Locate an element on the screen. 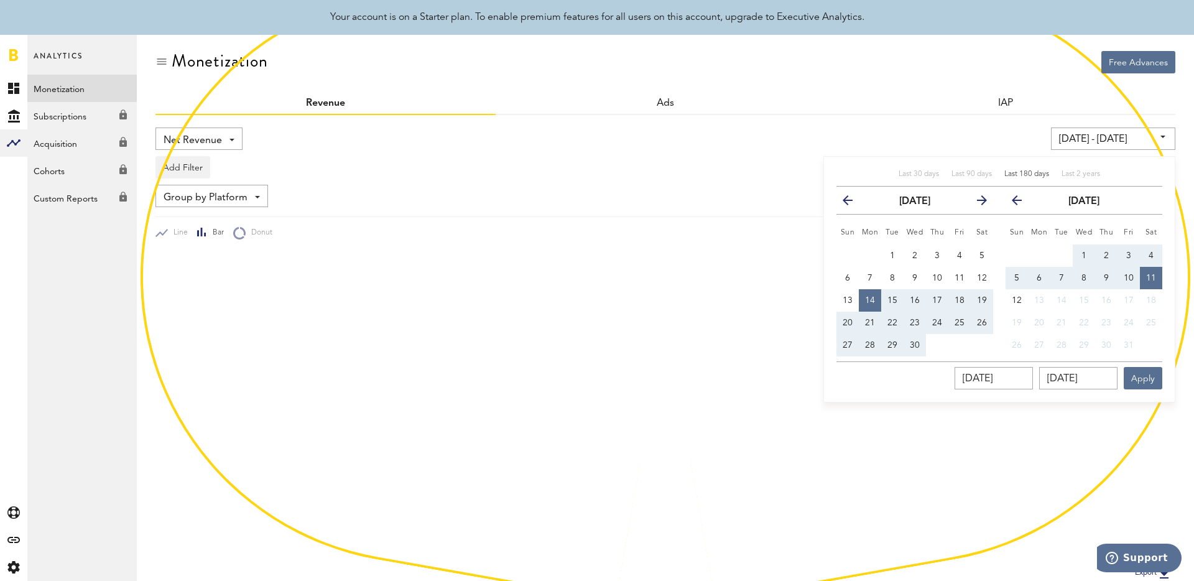 The width and height of the screenshot is (1194, 581). span: Last 30 days is located at coordinates (918, 174).